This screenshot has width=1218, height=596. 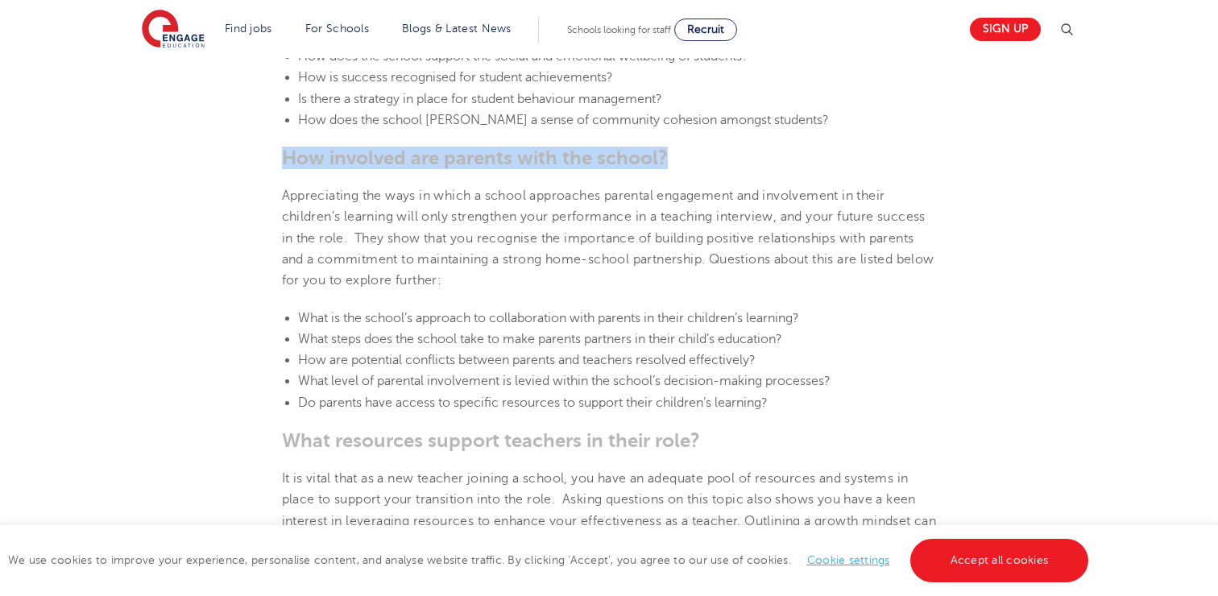 What do you see at coordinates (564, 381) in the screenshot?
I see `span: What level of parental involvement is levied within the school’s decision-making processes?` at bounding box center [564, 381].